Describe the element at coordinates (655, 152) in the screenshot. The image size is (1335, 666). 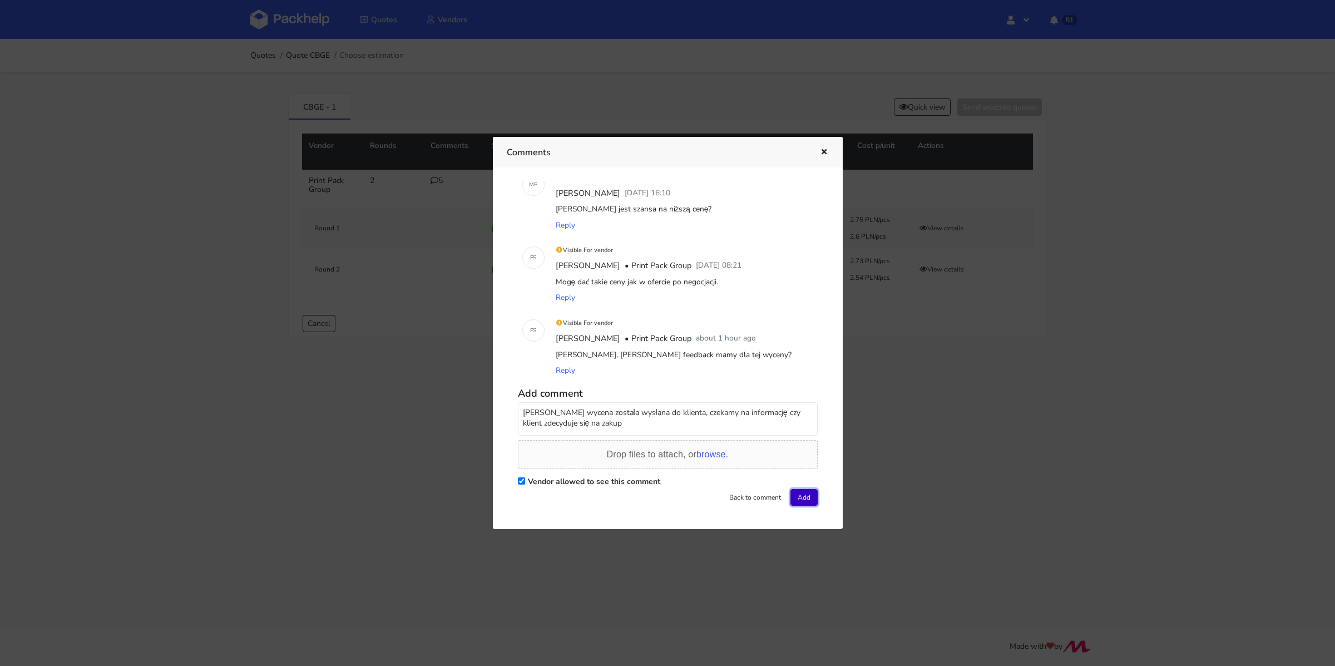
I see `h3: Comments` at that location.